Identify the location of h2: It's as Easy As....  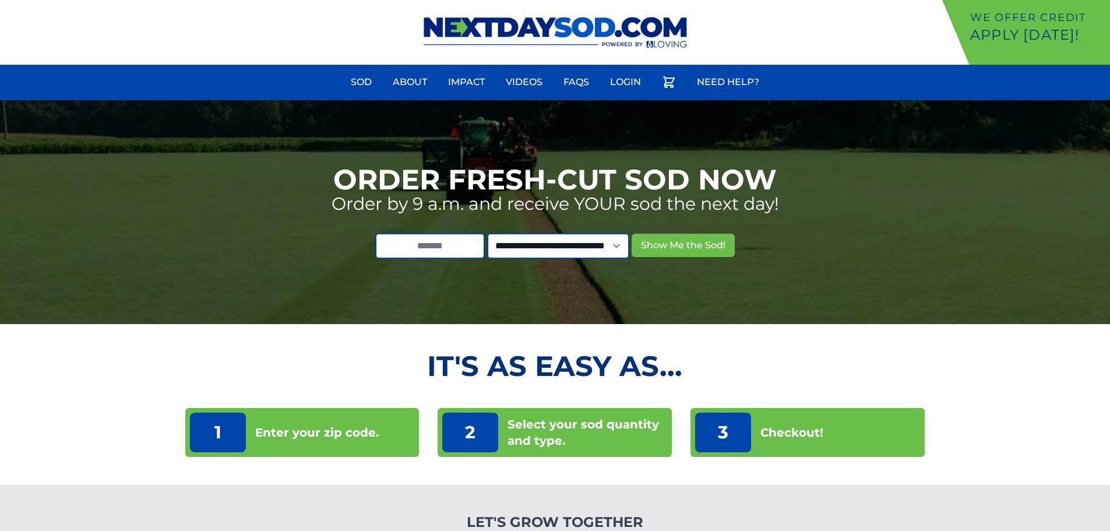
(555, 366).